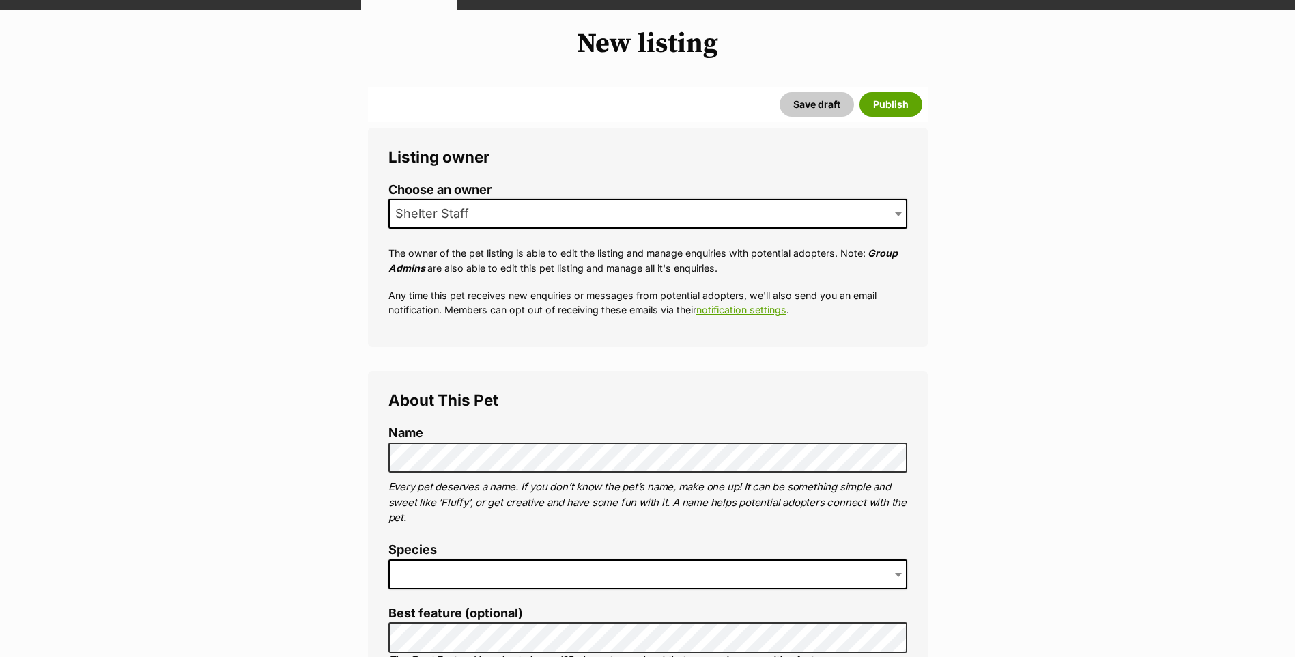 Image resolution: width=1295 pixels, height=657 pixels. What do you see at coordinates (648, 433) in the screenshot?
I see `label: Name` at bounding box center [648, 433].